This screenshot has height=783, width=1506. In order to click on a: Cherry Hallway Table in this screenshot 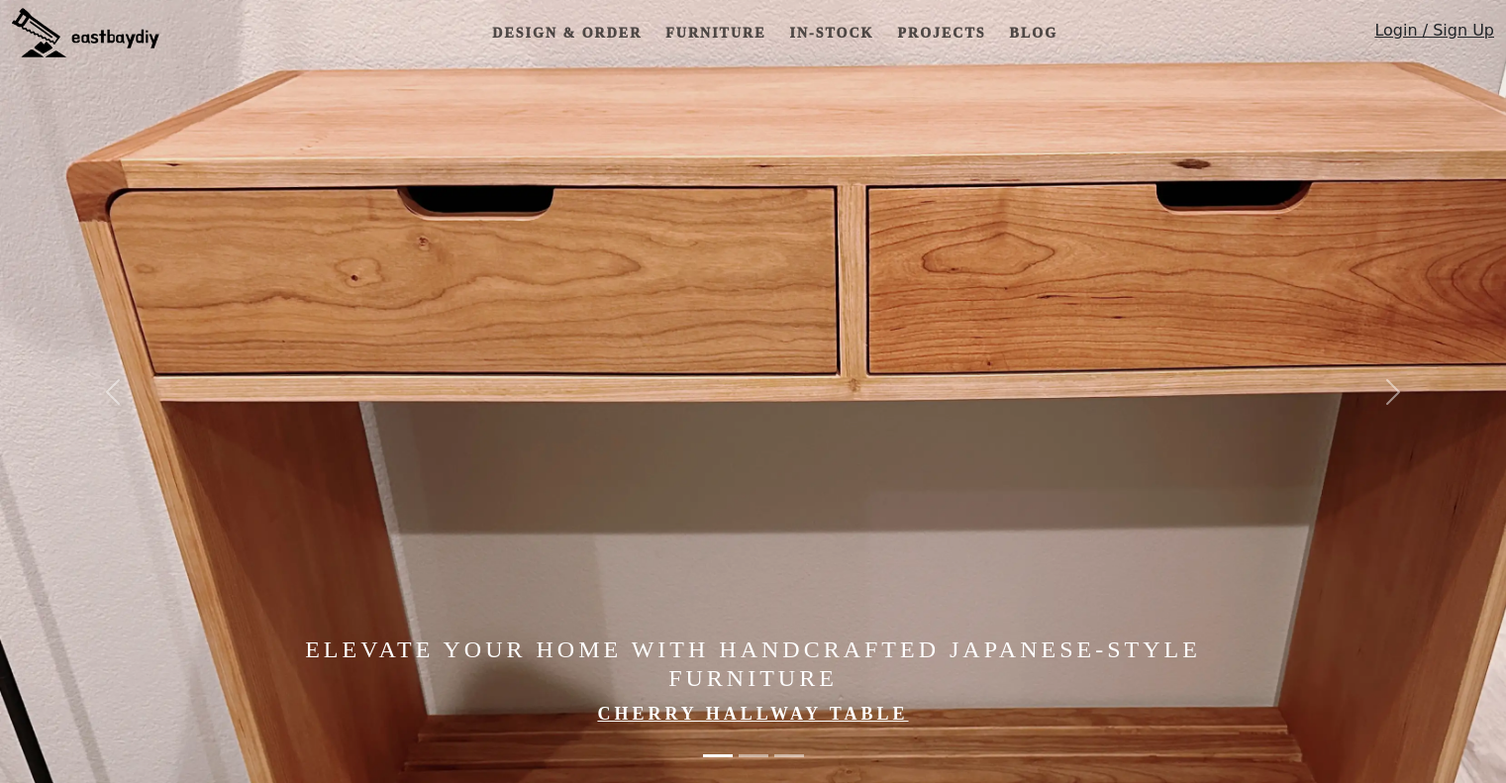, I will do `click(753, 714)`.